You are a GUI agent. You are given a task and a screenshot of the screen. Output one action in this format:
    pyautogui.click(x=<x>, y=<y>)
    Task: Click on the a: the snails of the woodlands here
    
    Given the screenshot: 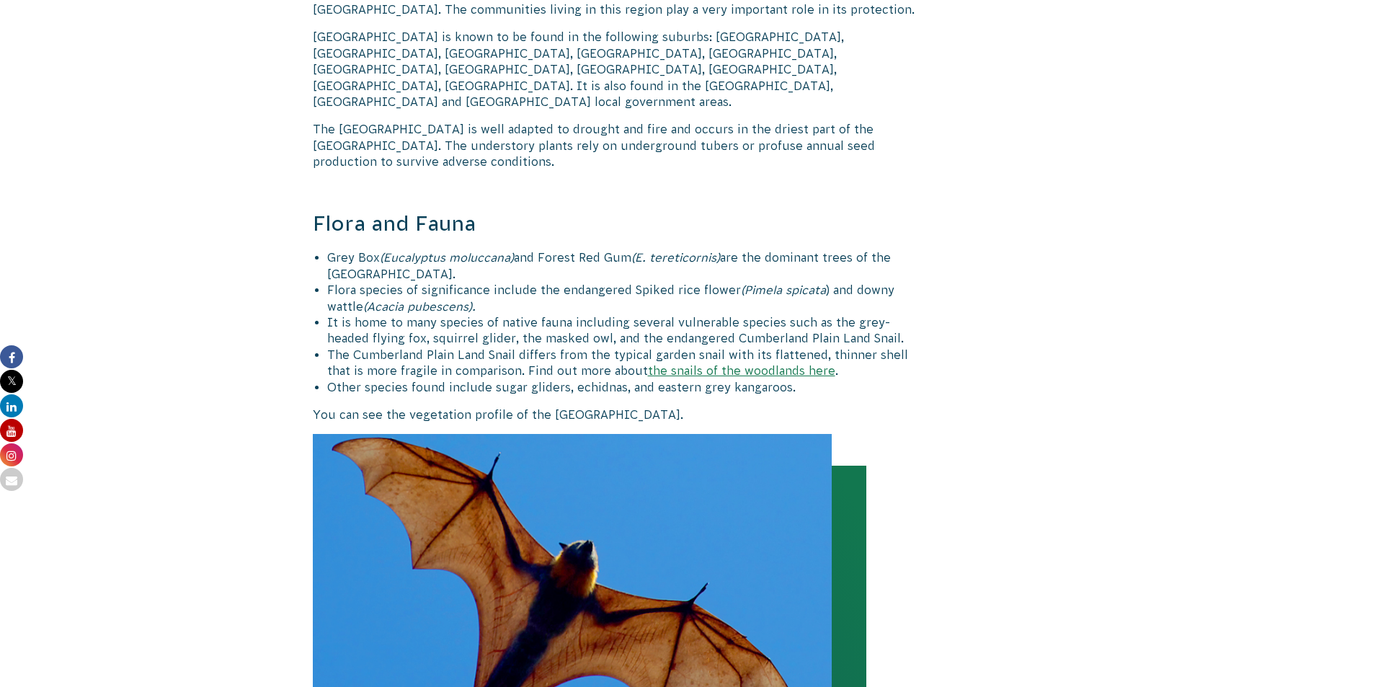 What is the action you would take?
    pyautogui.click(x=741, y=370)
    